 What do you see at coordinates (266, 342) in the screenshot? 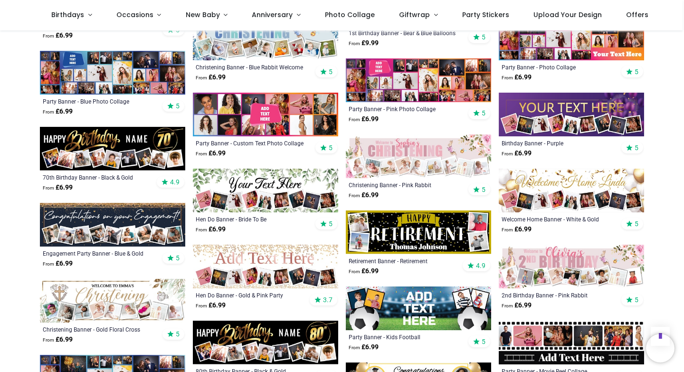
I see `img: Personalised Happy 80th Birthday Banner - Black & Gold - Custom Name & 9 Photo Upload` at bounding box center [266, 342].